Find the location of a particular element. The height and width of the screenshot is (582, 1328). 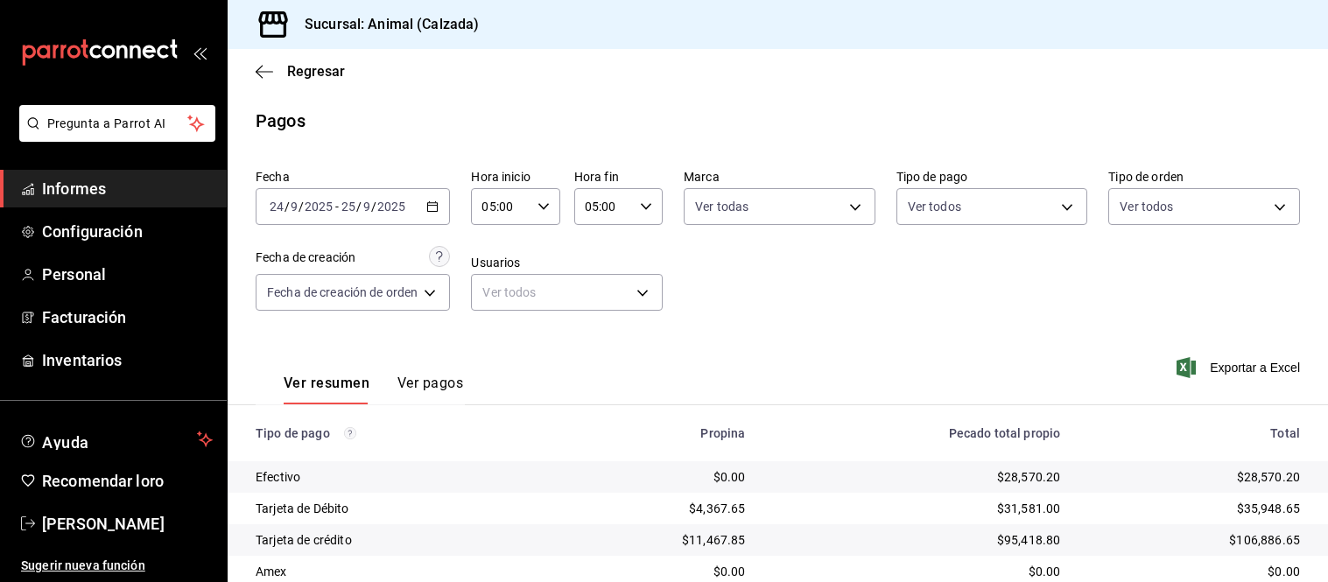

font: $106,886.65 is located at coordinates (1265, 540).